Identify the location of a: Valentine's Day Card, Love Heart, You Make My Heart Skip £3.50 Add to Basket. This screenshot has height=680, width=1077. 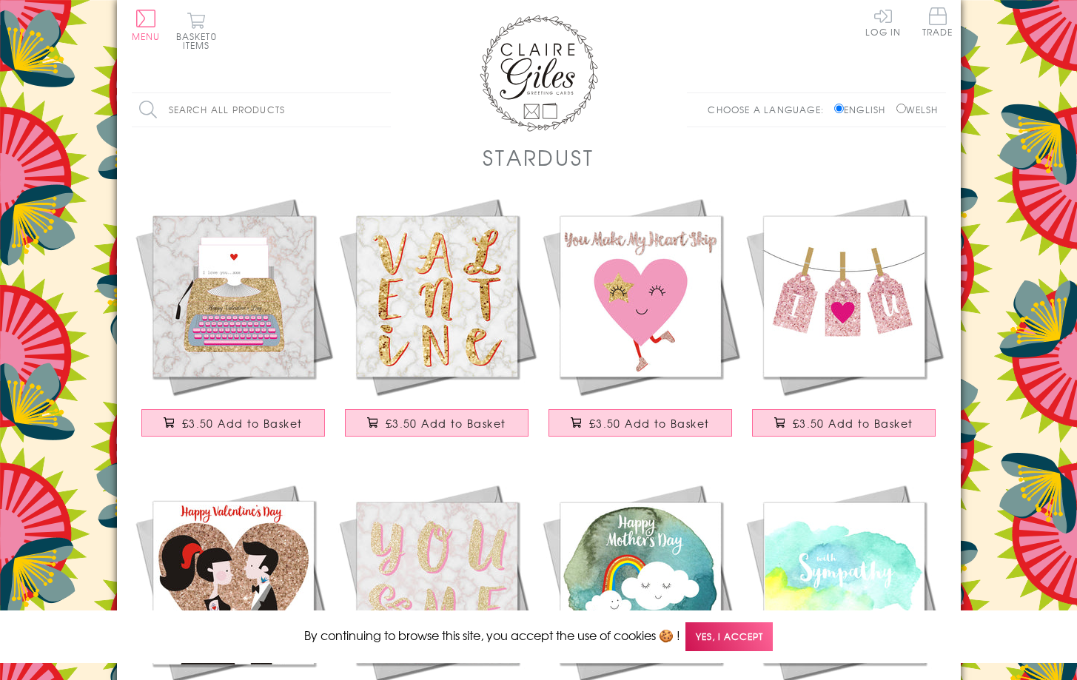
(640, 323).